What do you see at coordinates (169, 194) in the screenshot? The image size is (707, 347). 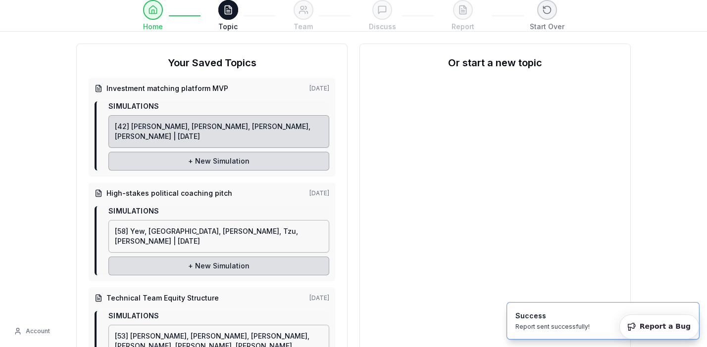 I see `span: High-stakes political coaching pitch` at bounding box center [169, 194].